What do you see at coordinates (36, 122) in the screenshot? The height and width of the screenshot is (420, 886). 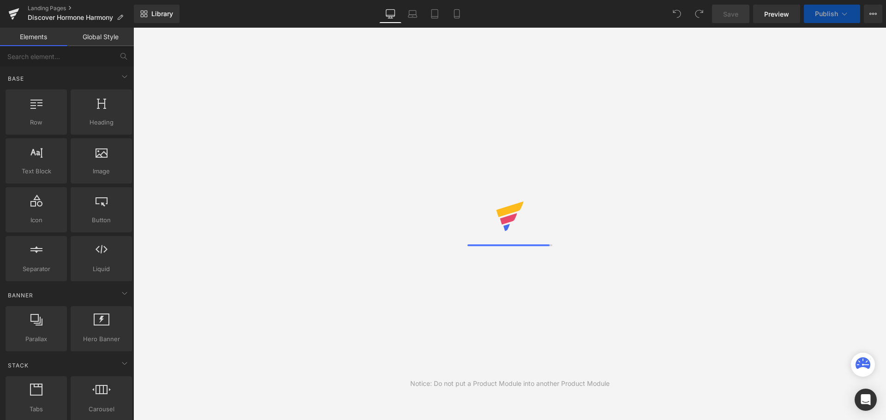 I see `span: Row` at bounding box center [36, 122].